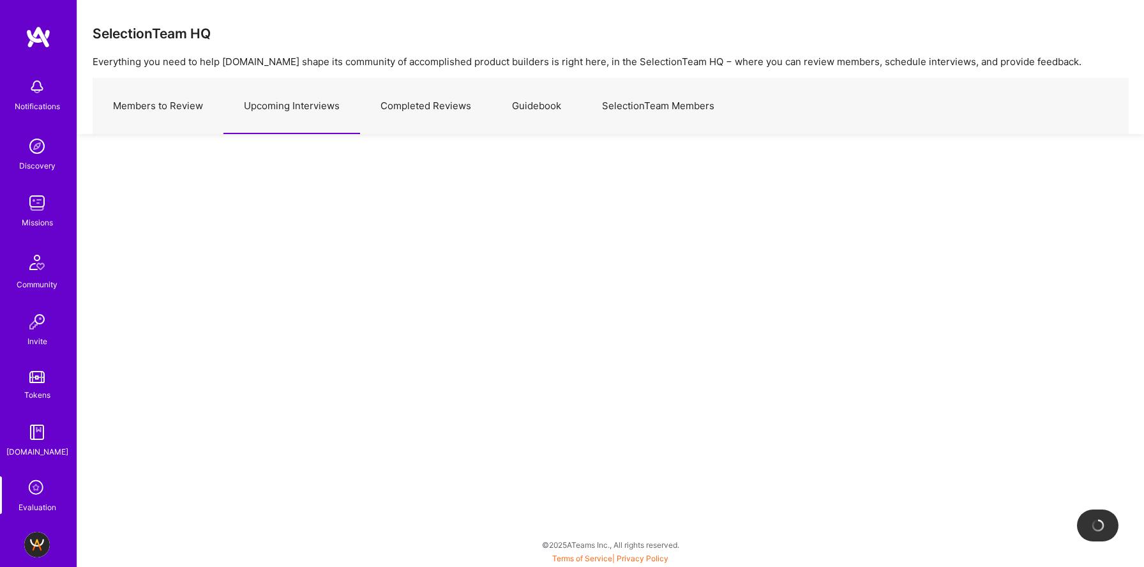  What do you see at coordinates (37, 203) in the screenshot?
I see `img: teamwork` at bounding box center [37, 203].